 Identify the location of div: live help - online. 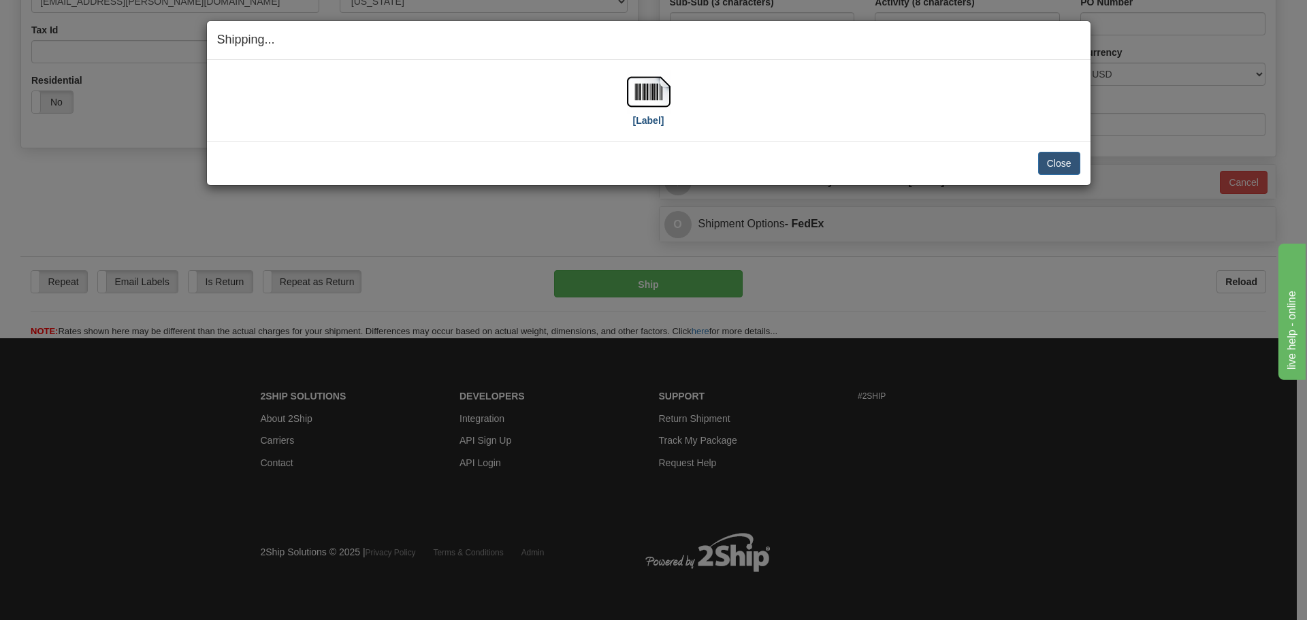
(68, 16).